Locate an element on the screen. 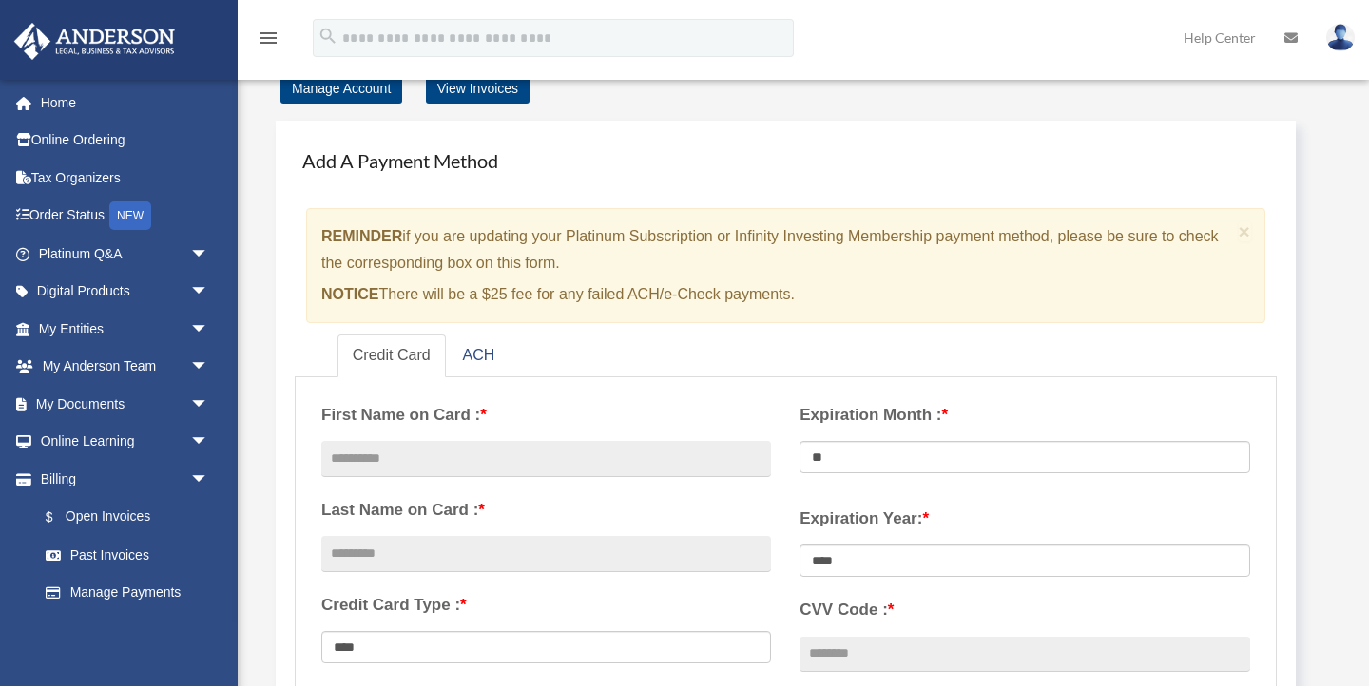  a: Manage Payments is located at coordinates (127, 593).